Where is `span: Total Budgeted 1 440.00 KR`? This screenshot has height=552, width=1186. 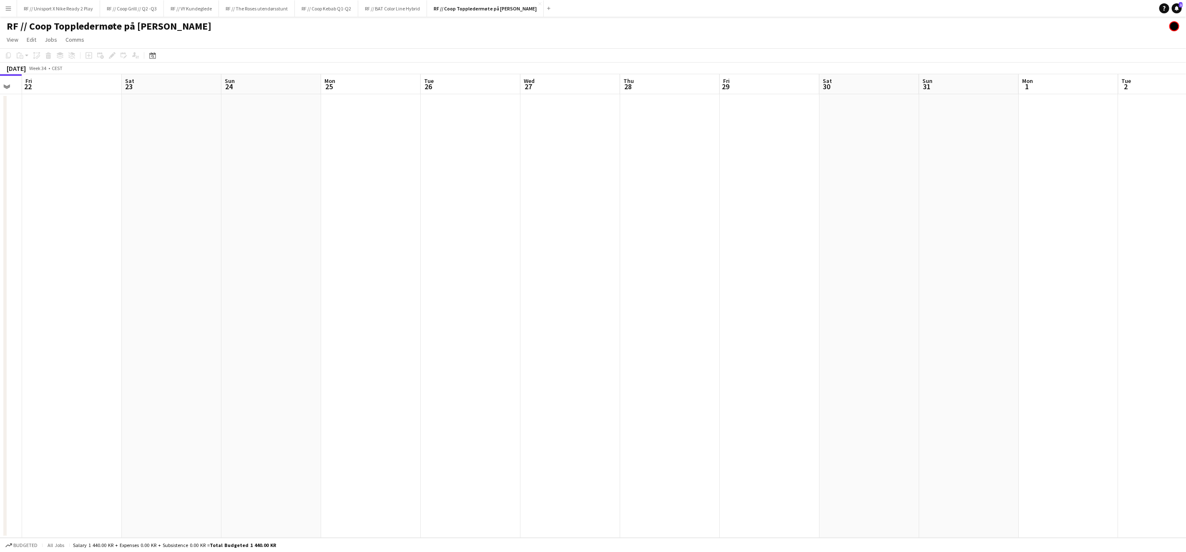 span: Total Budgeted 1 440.00 KR is located at coordinates (243, 545).